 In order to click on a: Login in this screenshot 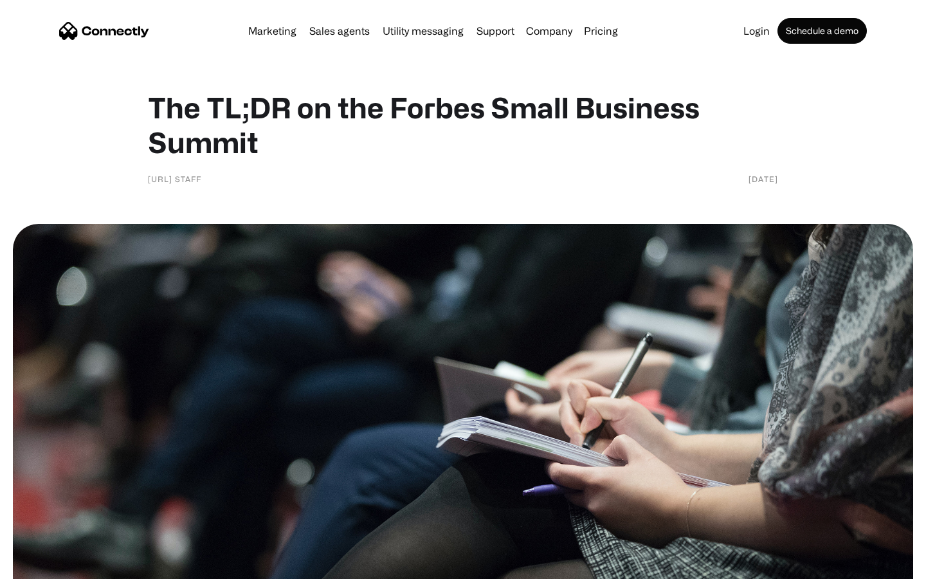, I will do `click(756, 31)`.